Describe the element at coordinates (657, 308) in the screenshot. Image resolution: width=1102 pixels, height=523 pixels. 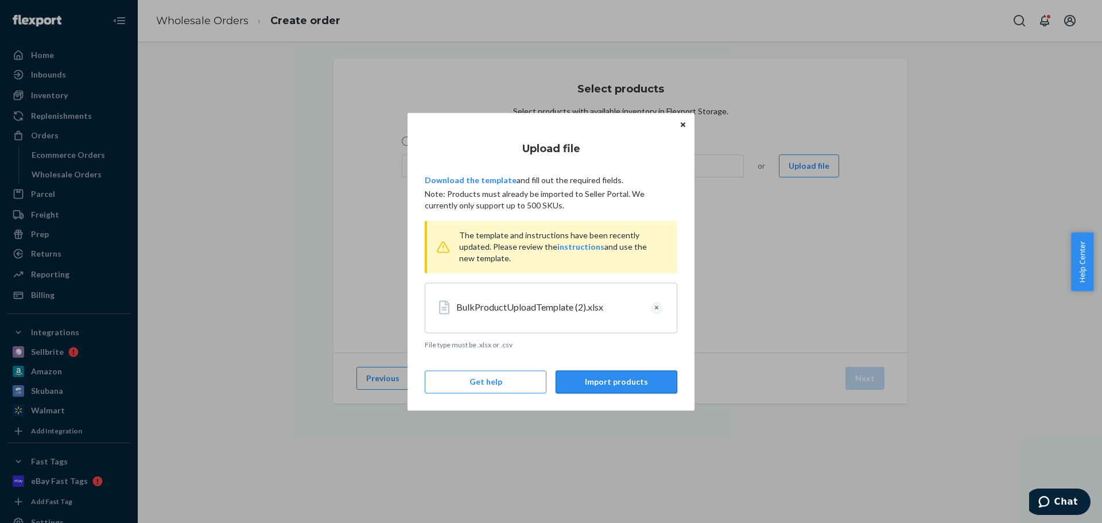
I see `button: Clear` at that location.